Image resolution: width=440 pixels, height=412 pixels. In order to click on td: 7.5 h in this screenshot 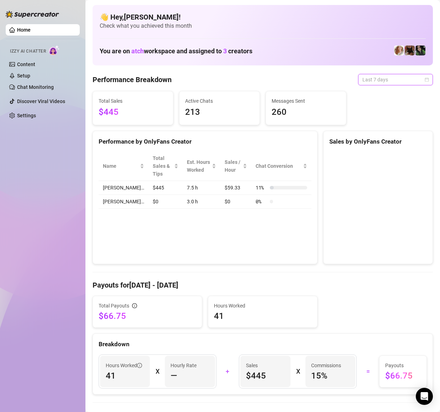, I will do `click(201, 188)`.